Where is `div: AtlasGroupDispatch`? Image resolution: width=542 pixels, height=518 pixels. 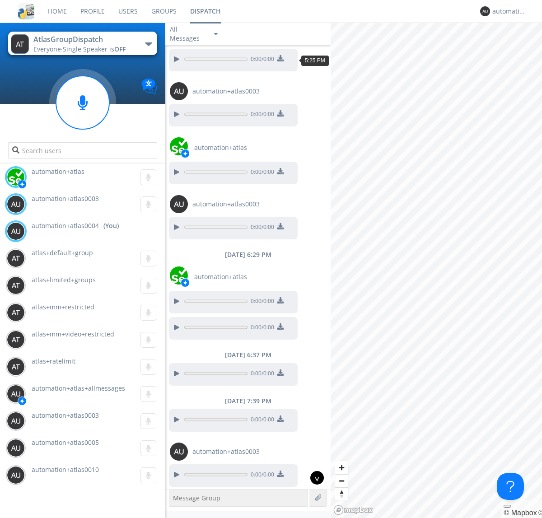 div: AtlasGroupDispatch is located at coordinates (84, 39).